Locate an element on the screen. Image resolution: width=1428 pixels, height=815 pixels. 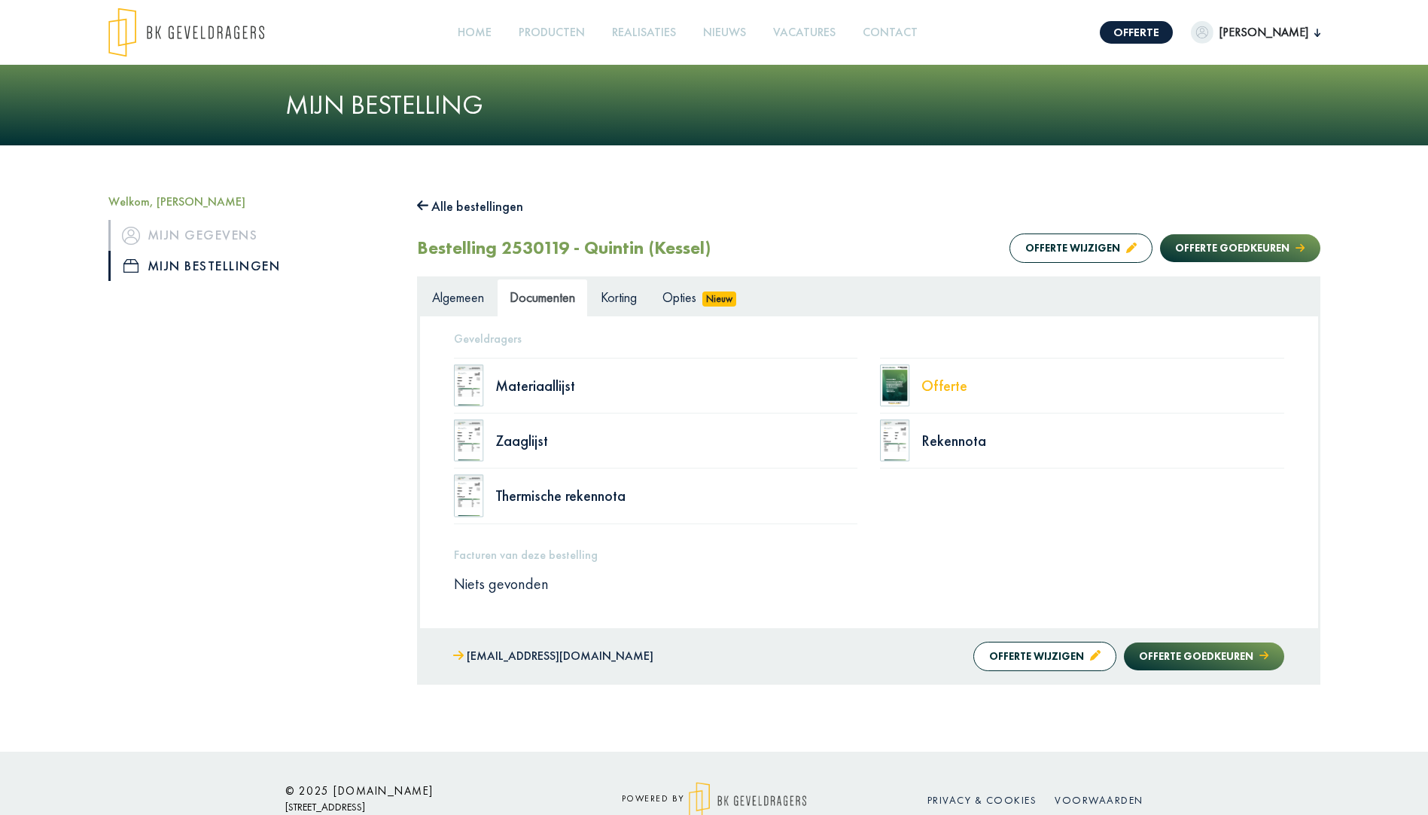
div: Materiaallijst is located at coordinates (677, 385).